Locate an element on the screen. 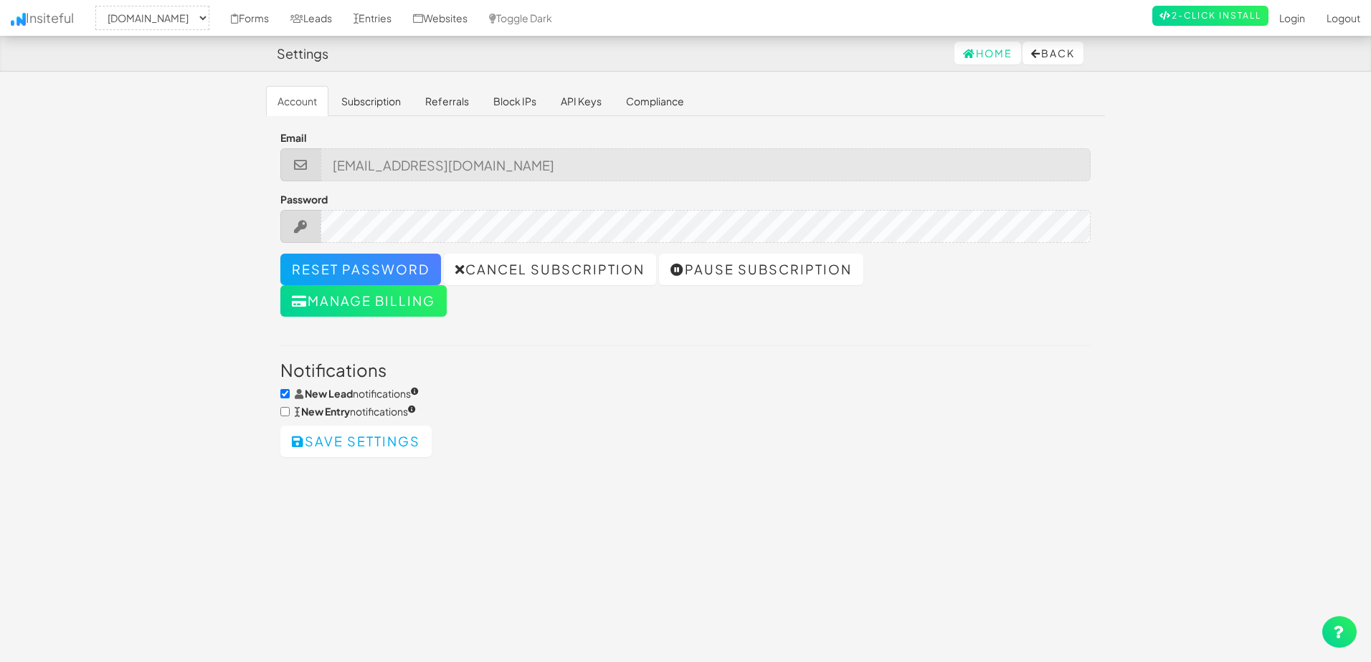  strong: New Lead is located at coordinates (328, 394).